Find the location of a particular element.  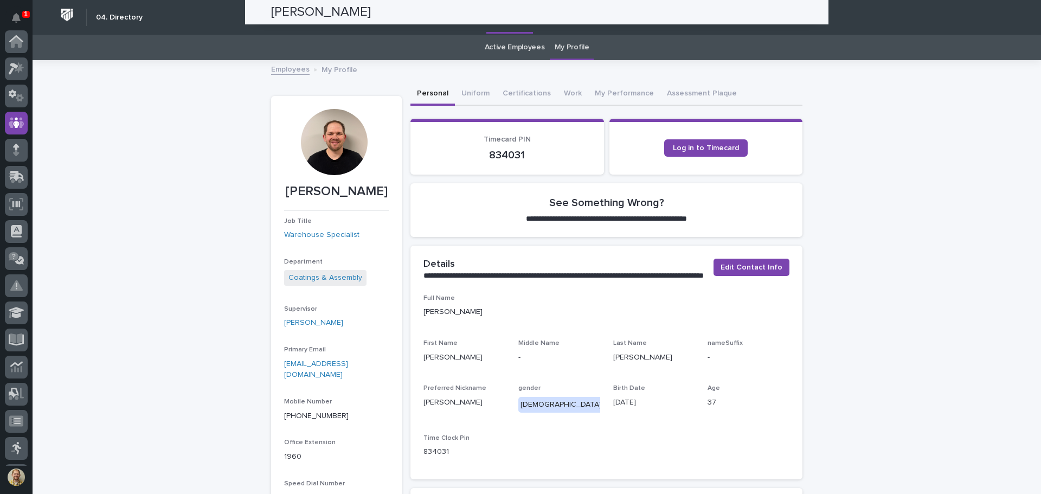

p: 1 is located at coordinates (25, 14).